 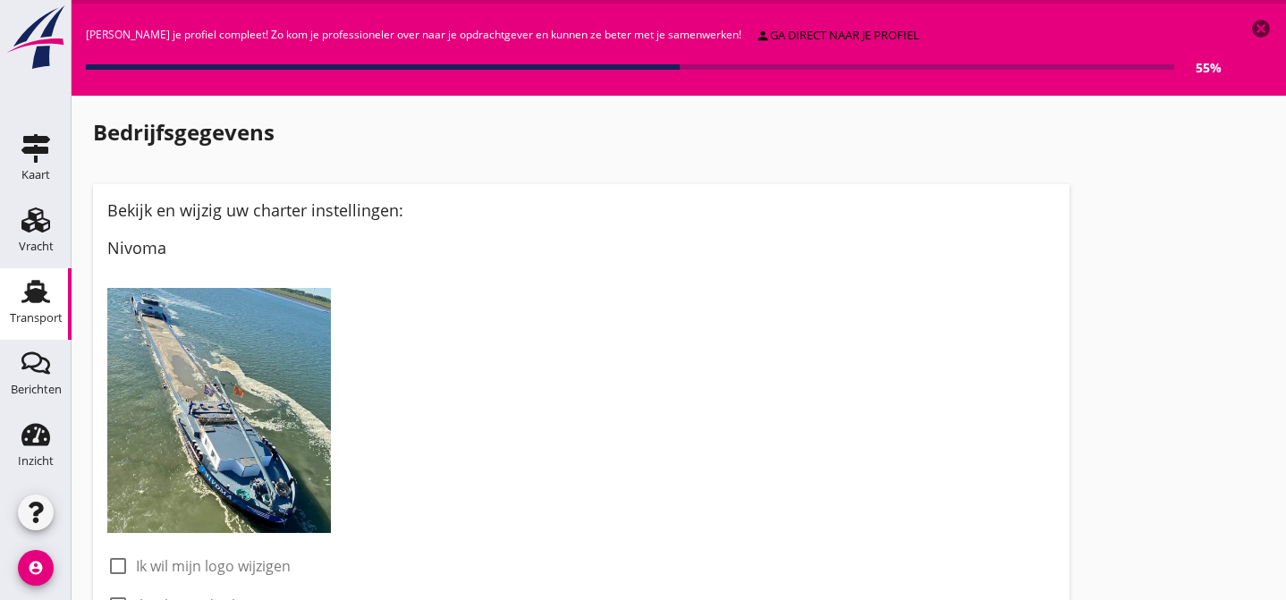 I want to click on div: Transport, so click(x=36, y=318).